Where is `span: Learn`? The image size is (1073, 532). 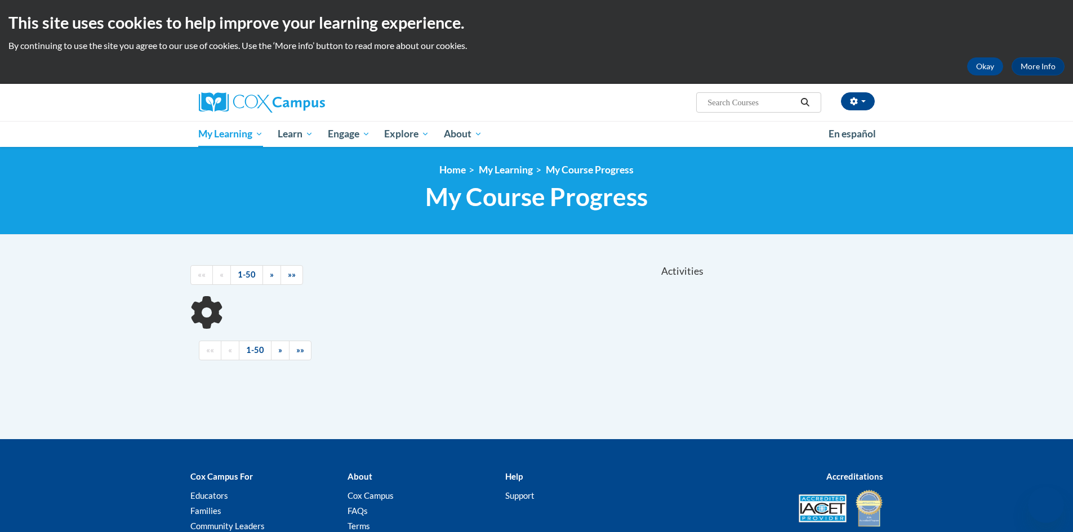
span: Learn is located at coordinates (295, 134).